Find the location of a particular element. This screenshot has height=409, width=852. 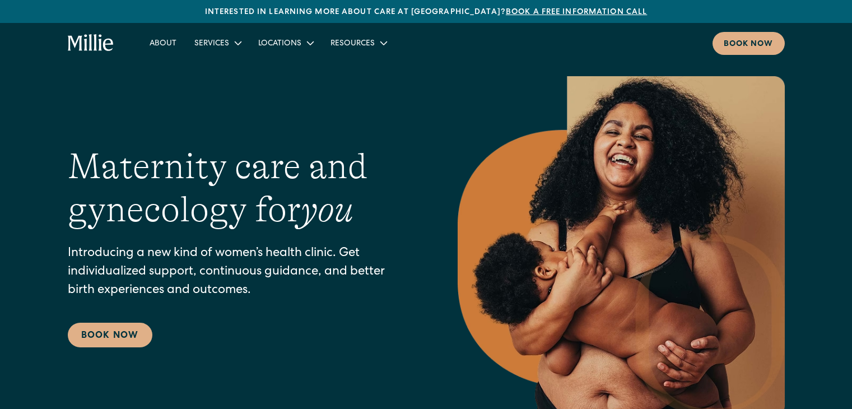

em: you is located at coordinates (327, 209).